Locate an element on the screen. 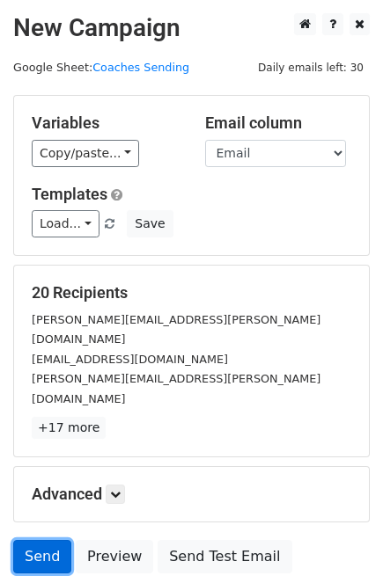 The image size is (383, 576). small: Google Sheet: is located at coordinates (101, 67).